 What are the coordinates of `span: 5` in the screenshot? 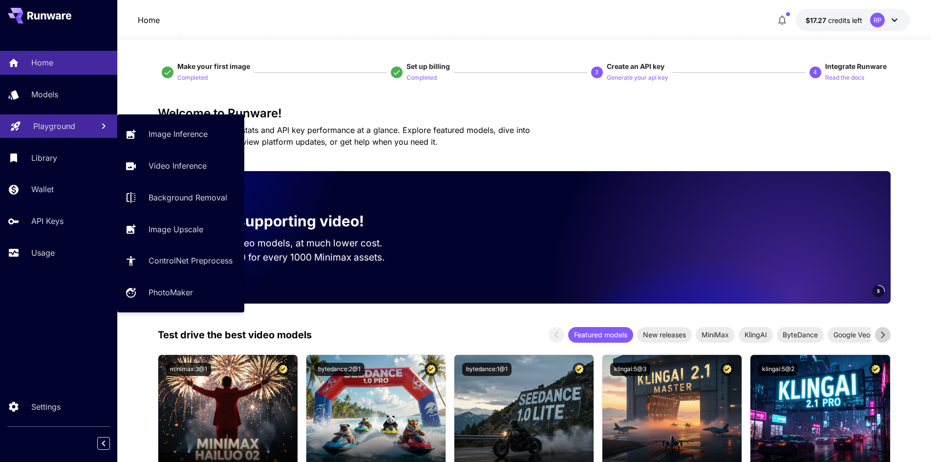 It's located at (878, 291).